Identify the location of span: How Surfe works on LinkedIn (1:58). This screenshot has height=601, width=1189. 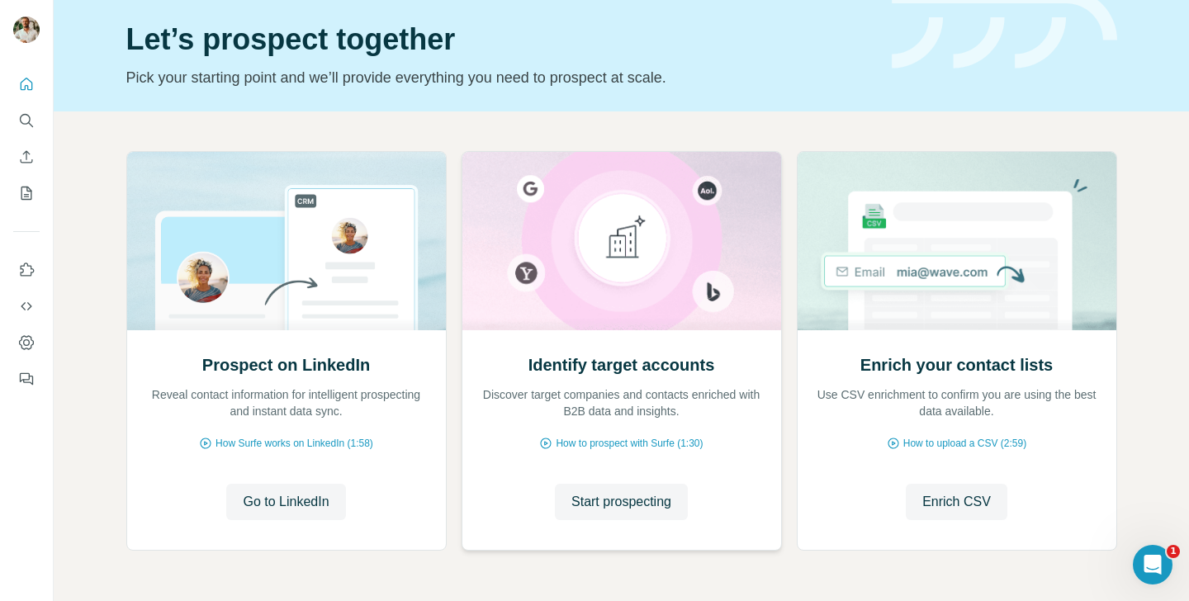
(294, 443).